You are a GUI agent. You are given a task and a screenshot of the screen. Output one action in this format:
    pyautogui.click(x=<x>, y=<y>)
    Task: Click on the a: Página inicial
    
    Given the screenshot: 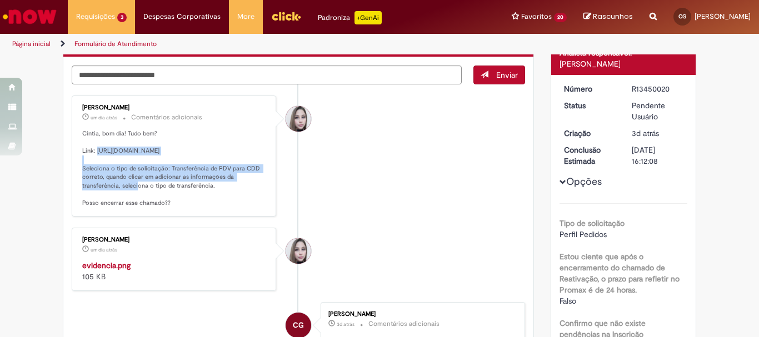 What is the action you would take?
    pyautogui.click(x=31, y=44)
    